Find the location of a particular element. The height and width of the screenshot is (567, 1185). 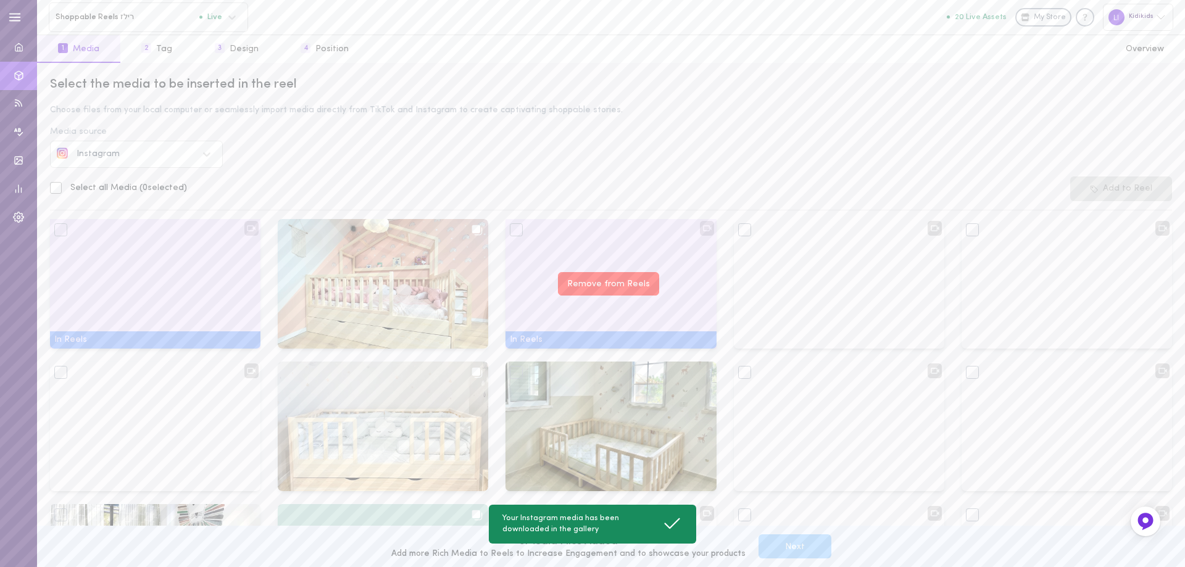

span: Instagram is located at coordinates (98, 154).